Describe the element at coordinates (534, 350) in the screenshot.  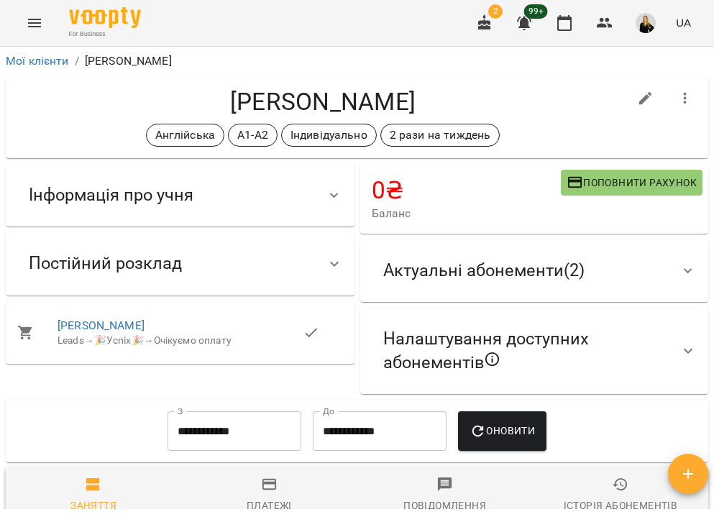
I see `div: Налаштування доступних абонементів` at that location.